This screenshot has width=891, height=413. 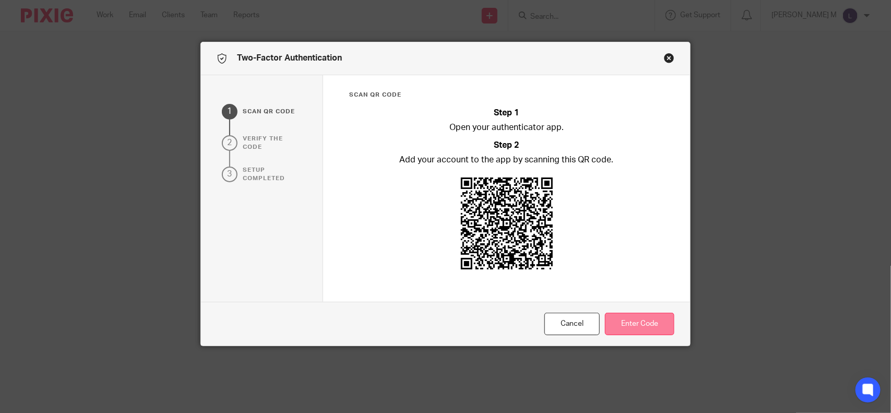 I want to click on button: Cancel, so click(x=572, y=324).